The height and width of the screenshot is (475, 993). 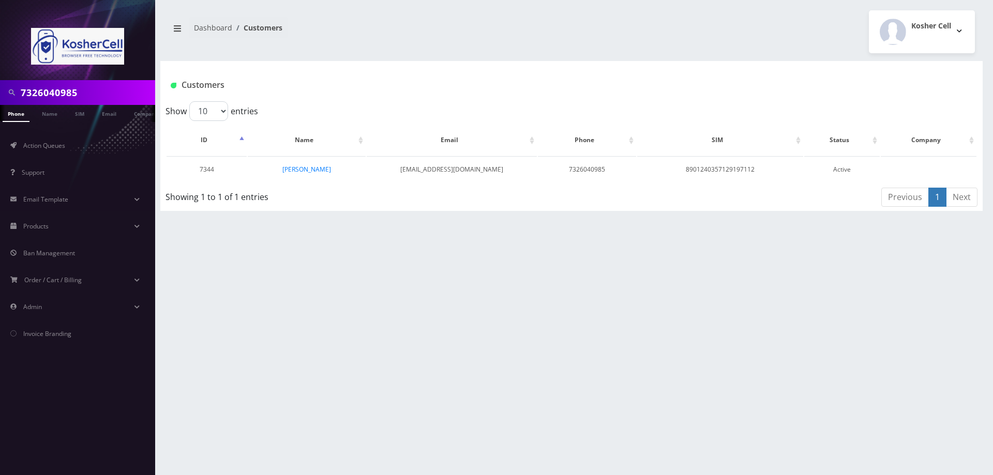 I want to click on span: Invoice Branding, so click(x=47, y=334).